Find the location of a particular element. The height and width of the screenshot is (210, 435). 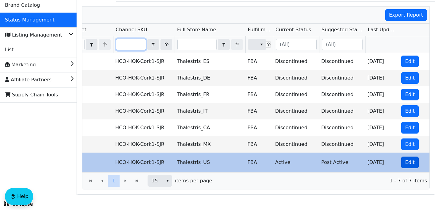

span: Current Status is located at coordinates (293, 30).